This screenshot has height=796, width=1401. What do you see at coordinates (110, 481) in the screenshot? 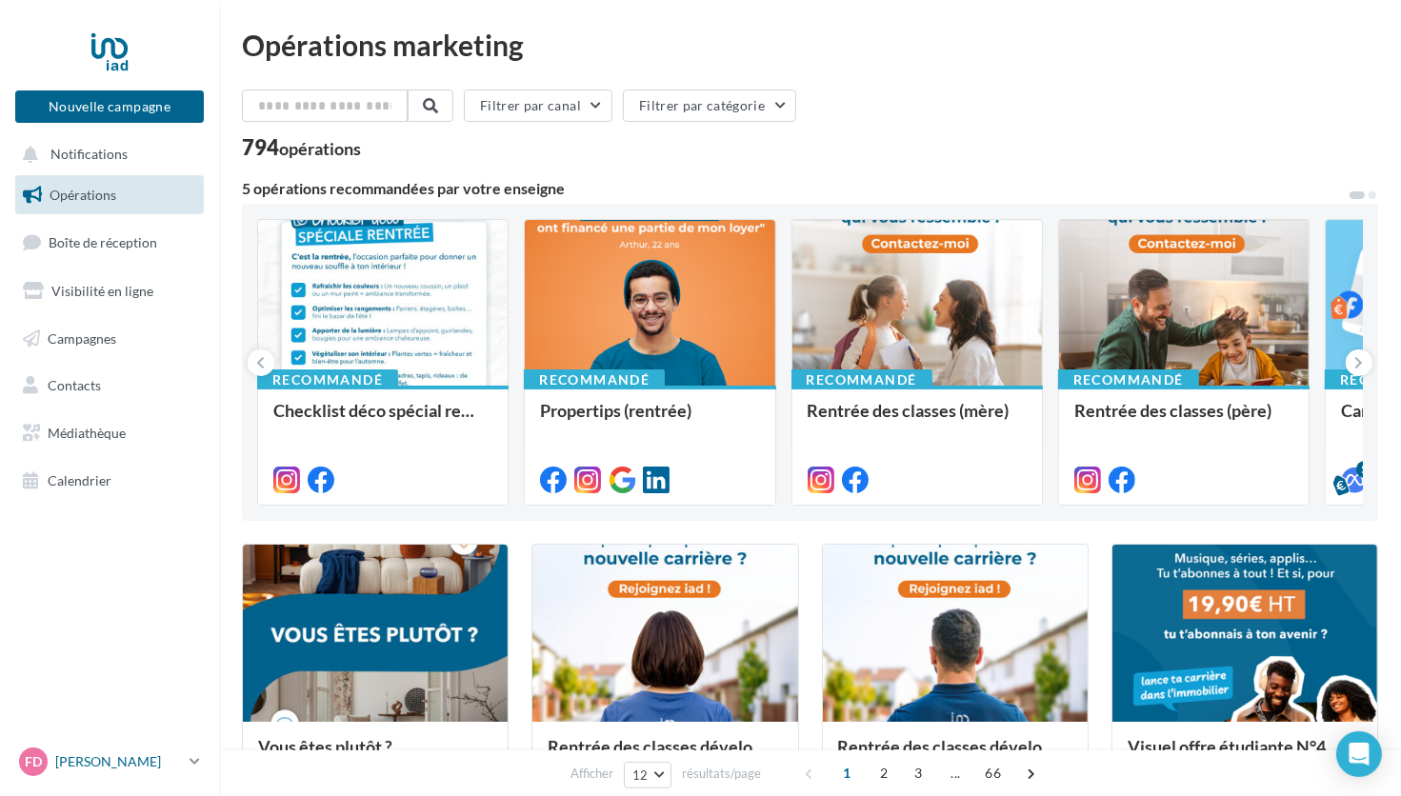
I see `a: Calendrier` at bounding box center [110, 481].